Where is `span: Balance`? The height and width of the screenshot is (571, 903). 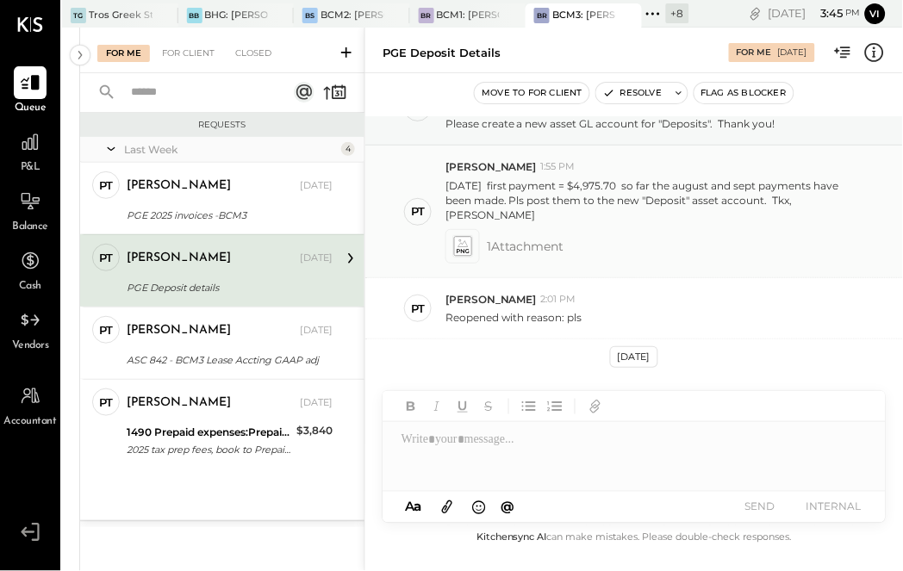 span: Balance is located at coordinates (30, 227).